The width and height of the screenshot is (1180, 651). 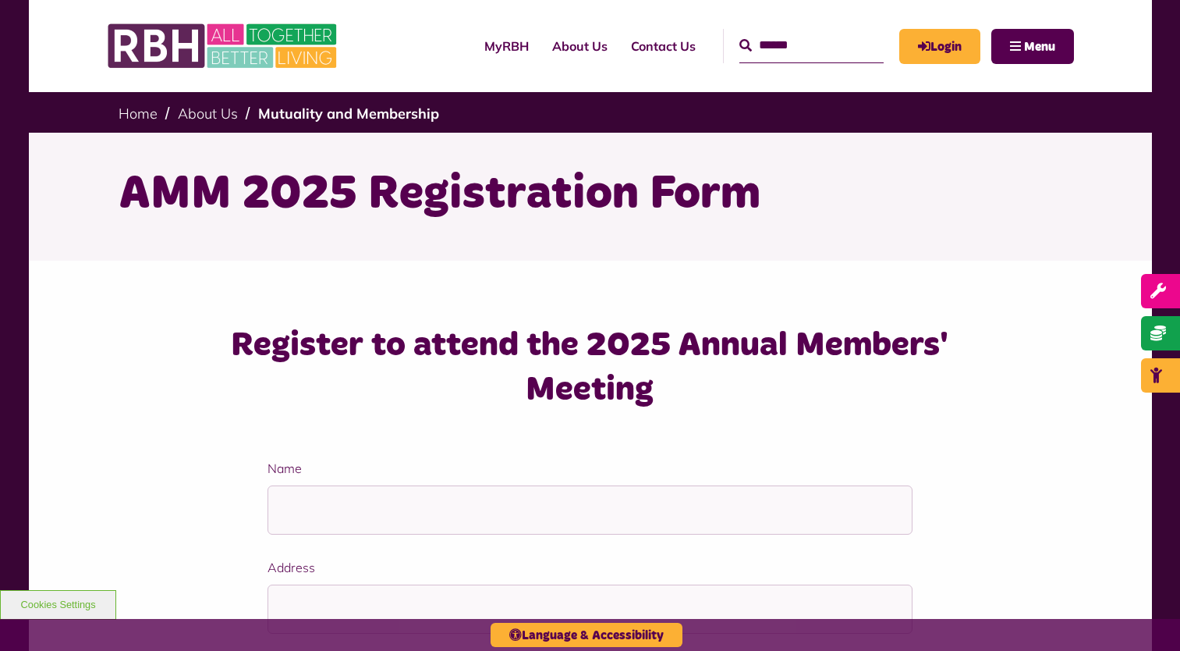 I want to click on label: Name, so click(x=590, y=468).